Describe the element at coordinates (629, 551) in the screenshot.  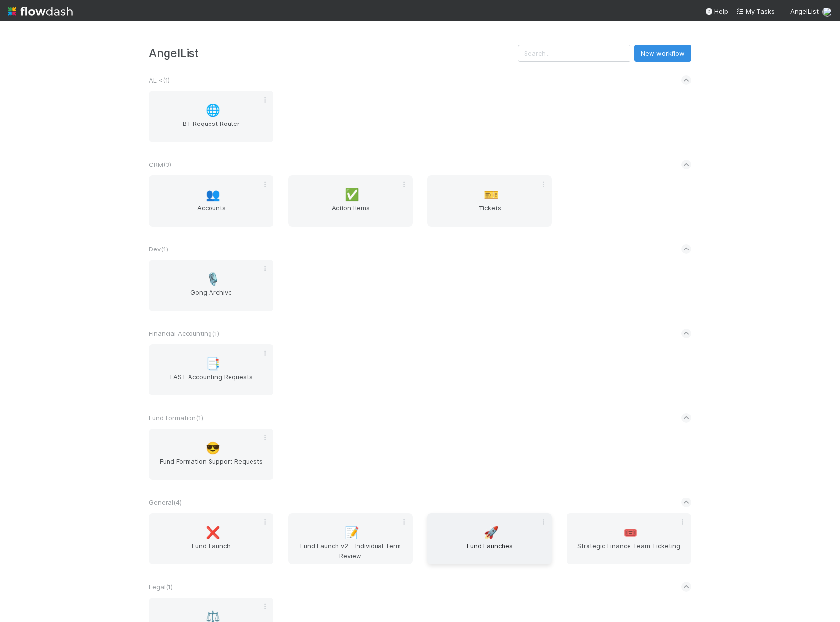
I see `span: Strategic Finance Team Ticketing` at that location.